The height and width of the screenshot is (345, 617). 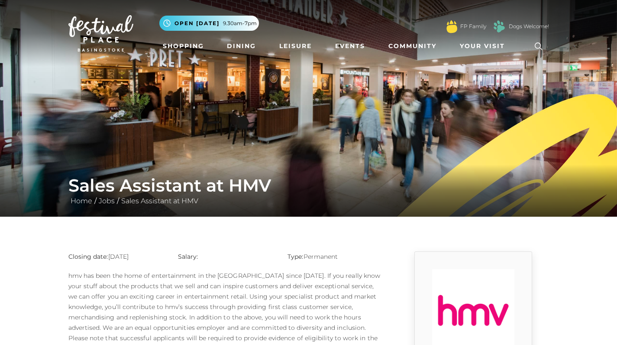 What do you see at coordinates (336, 256) in the screenshot?
I see `p: Permanent` at bounding box center [336, 256].